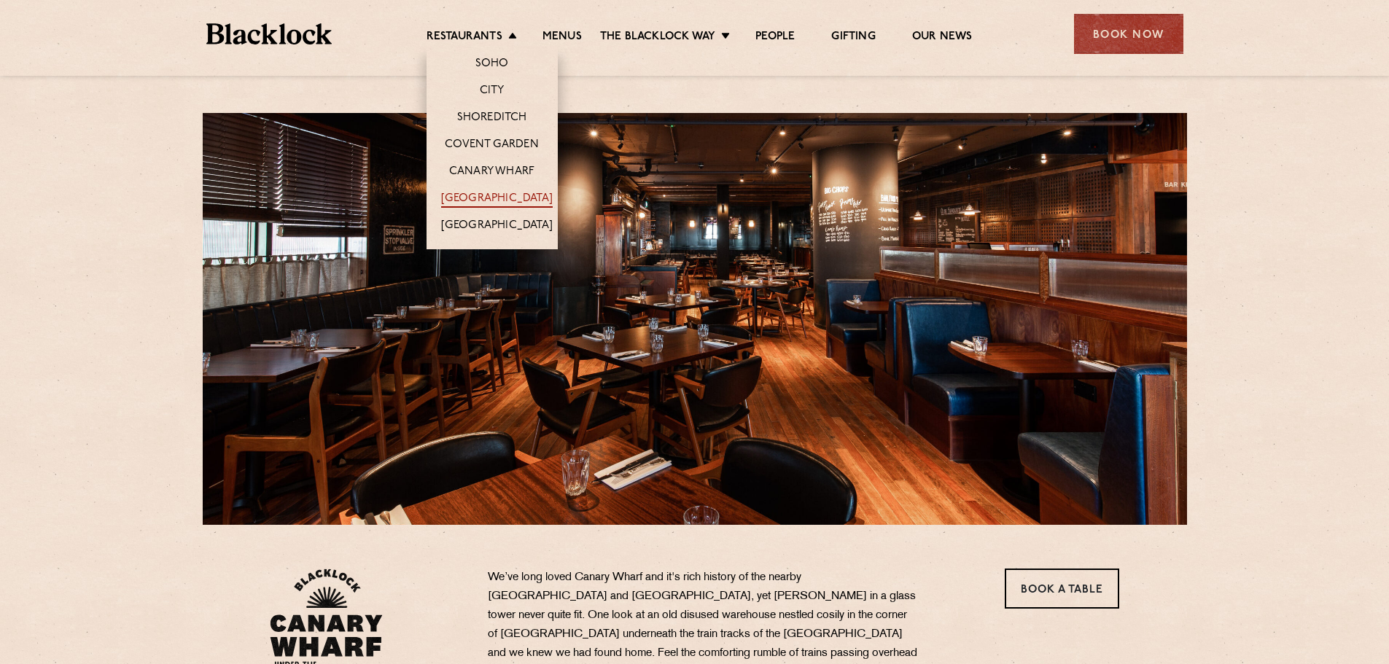 The image size is (1389, 664). Describe the element at coordinates (492, 119) in the screenshot. I see `a: Shoreditch` at that location.